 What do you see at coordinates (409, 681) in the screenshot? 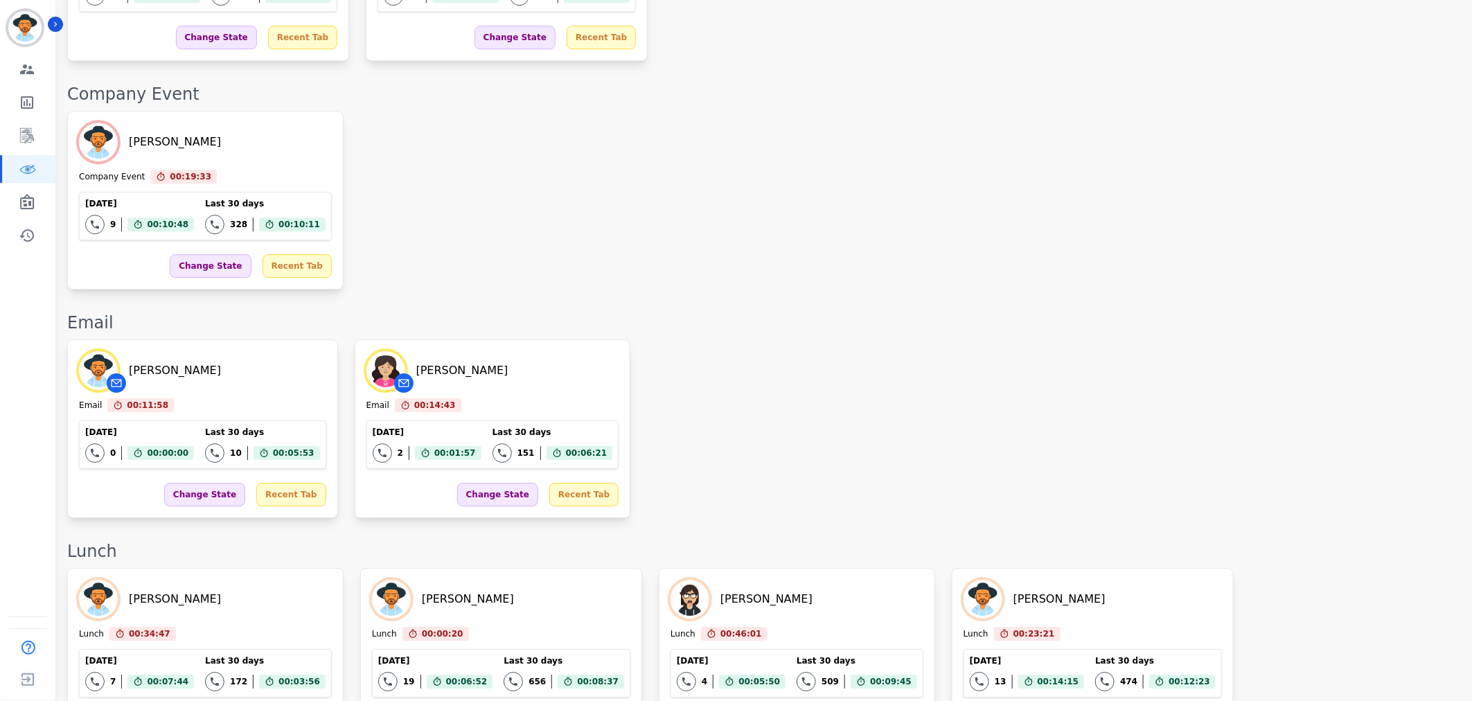
I see `div: 19` at bounding box center [409, 681].